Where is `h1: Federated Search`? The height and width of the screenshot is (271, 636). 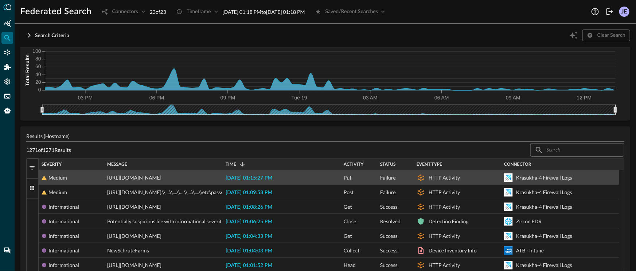
h1: Federated Search is located at coordinates (56, 12).